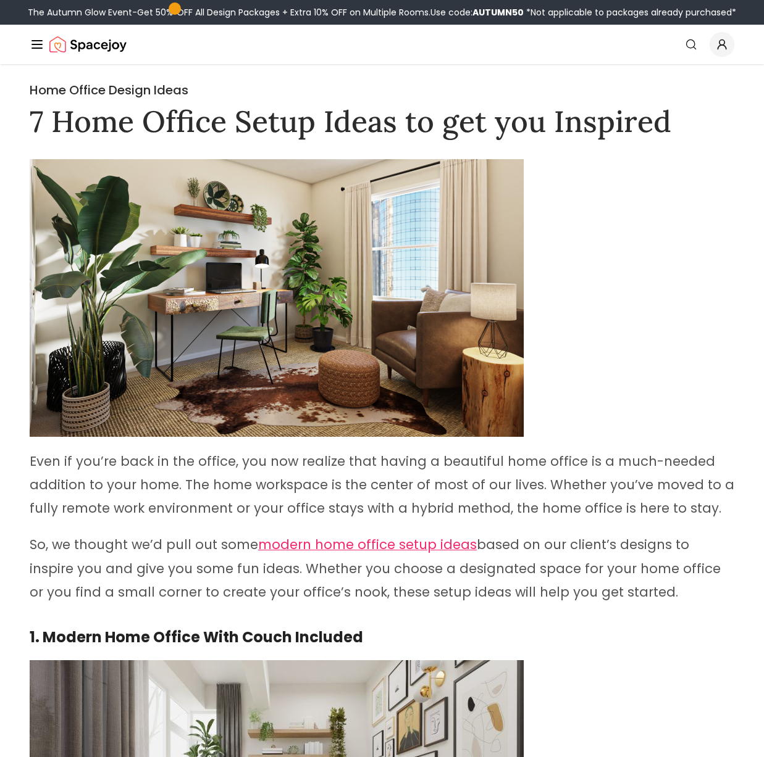 Image resolution: width=764 pixels, height=757 pixels. Describe the element at coordinates (88, 44) in the screenshot. I see `a: Spacejoy` at that location.